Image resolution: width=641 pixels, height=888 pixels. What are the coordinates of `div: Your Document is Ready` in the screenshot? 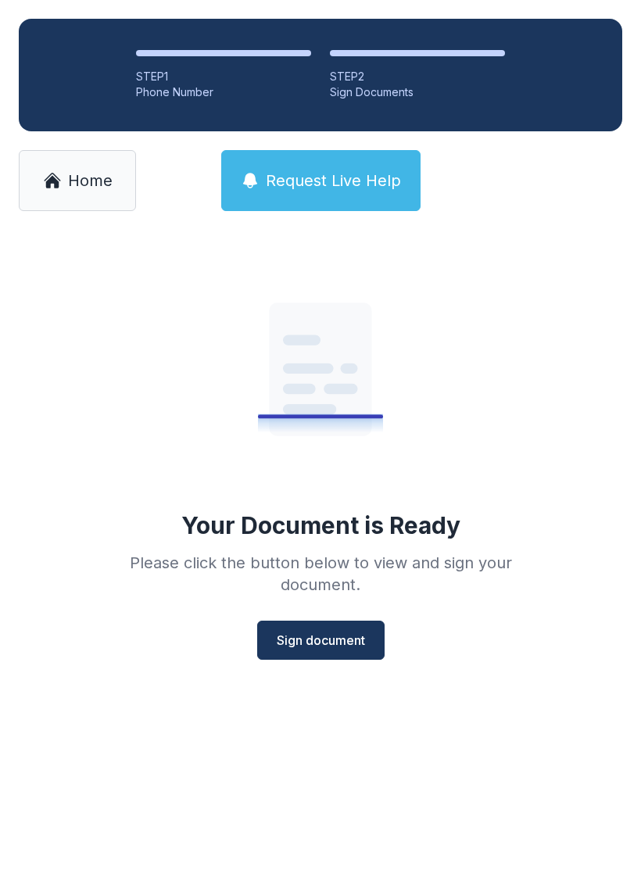 It's located at (320, 525).